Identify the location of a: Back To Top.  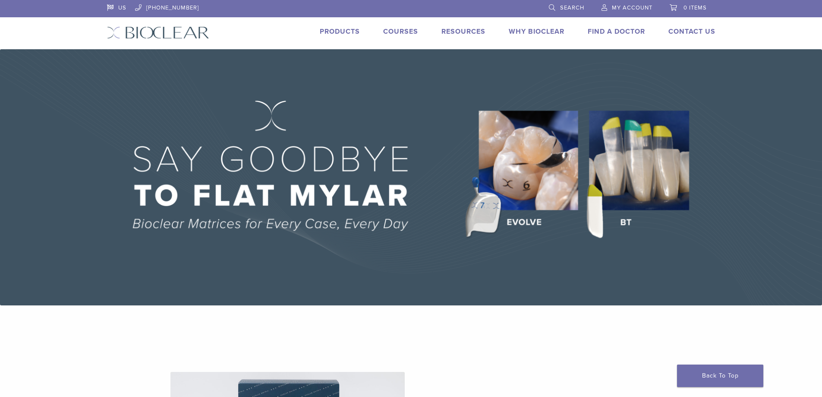
(720, 375).